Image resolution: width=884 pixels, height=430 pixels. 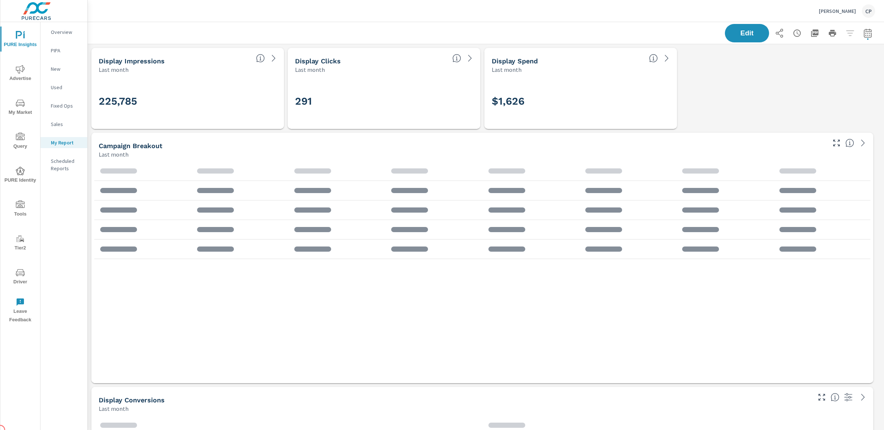 I want to click on h5: Display Impressions, so click(x=131, y=61).